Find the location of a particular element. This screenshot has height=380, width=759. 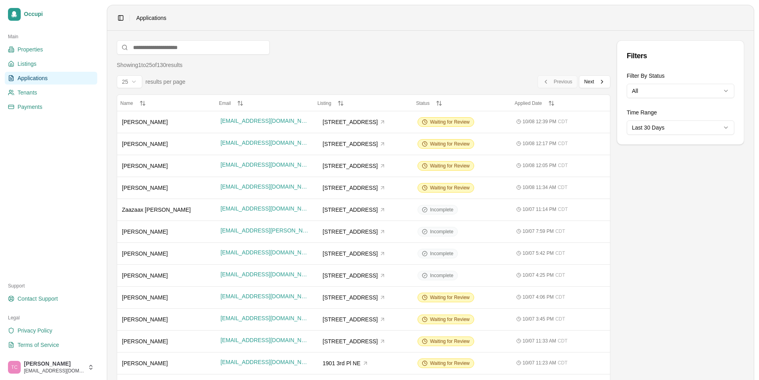

span: Email is located at coordinates (225, 103).